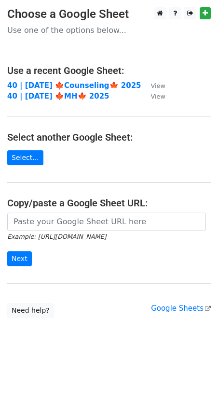 The image size is (218, 405). I want to click on input: Next, so click(19, 258).